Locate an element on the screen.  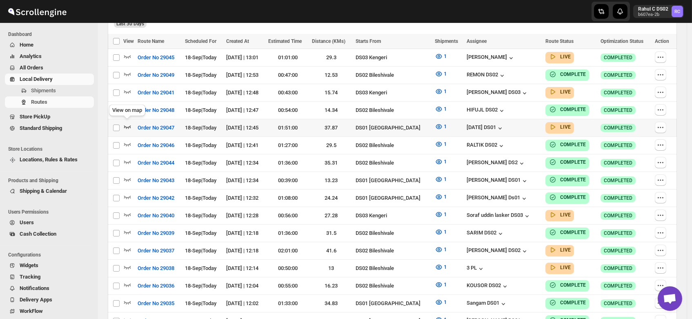
button: Order No 29047 is located at coordinates (156, 128).